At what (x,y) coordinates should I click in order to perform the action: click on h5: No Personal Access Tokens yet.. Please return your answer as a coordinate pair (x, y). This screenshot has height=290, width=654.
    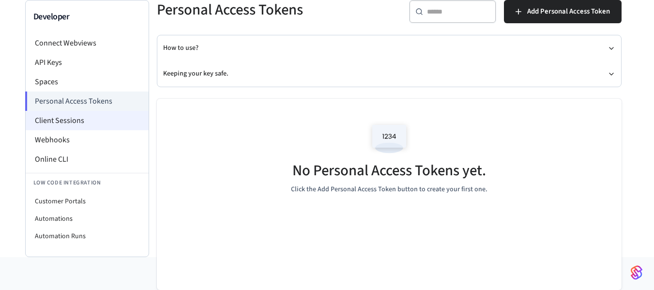
    Looking at the image, I should click on (389, 170).